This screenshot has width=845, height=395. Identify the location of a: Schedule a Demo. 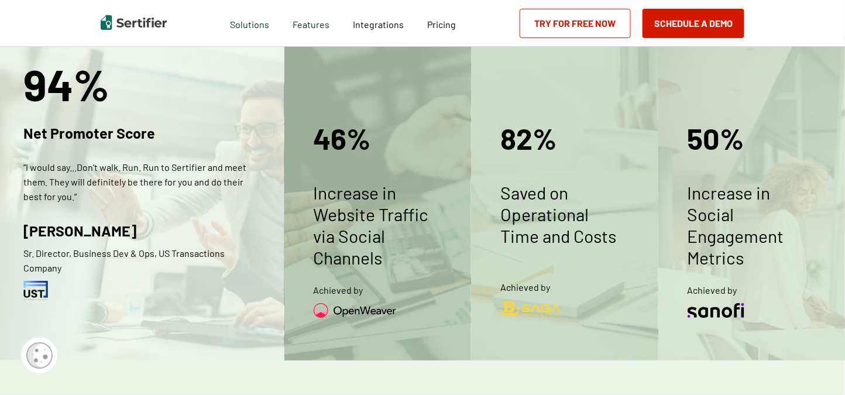
(693, 23).